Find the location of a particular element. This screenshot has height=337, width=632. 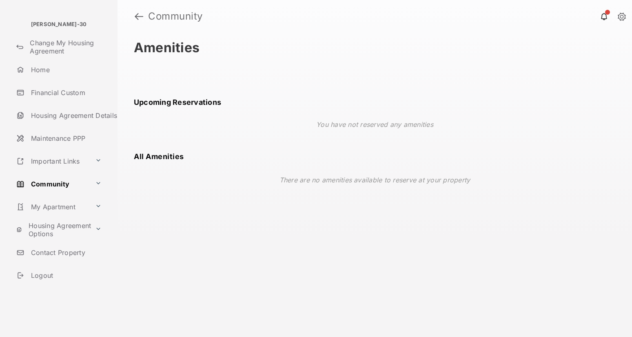

a: Contact Property is located at coordinates (65, 252).